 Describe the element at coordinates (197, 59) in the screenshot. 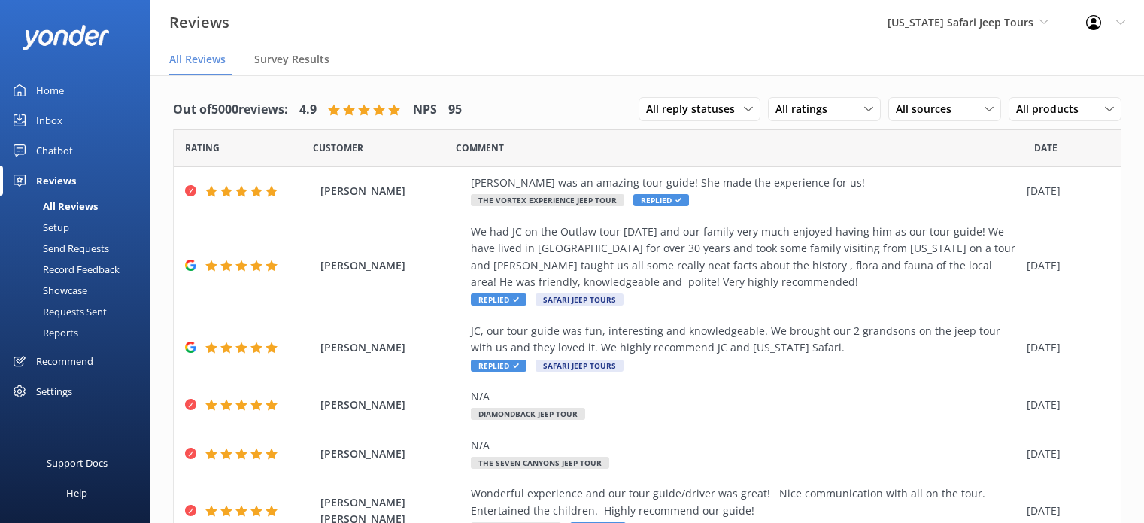

I see `span: All Reviews` at that location.